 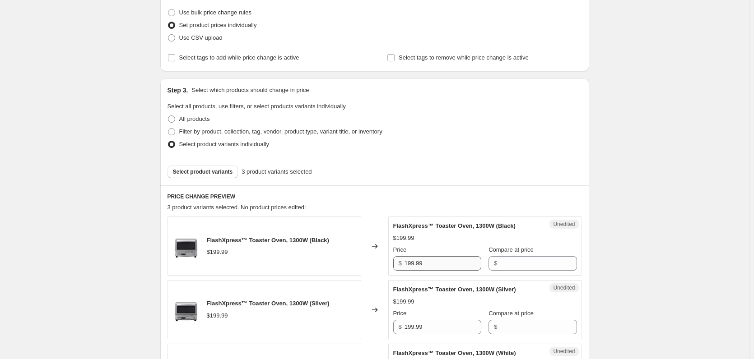 What do you see at coordinates (195, 119) in the screenshot?
I see `span: All products` at bounding box center [195, 119].